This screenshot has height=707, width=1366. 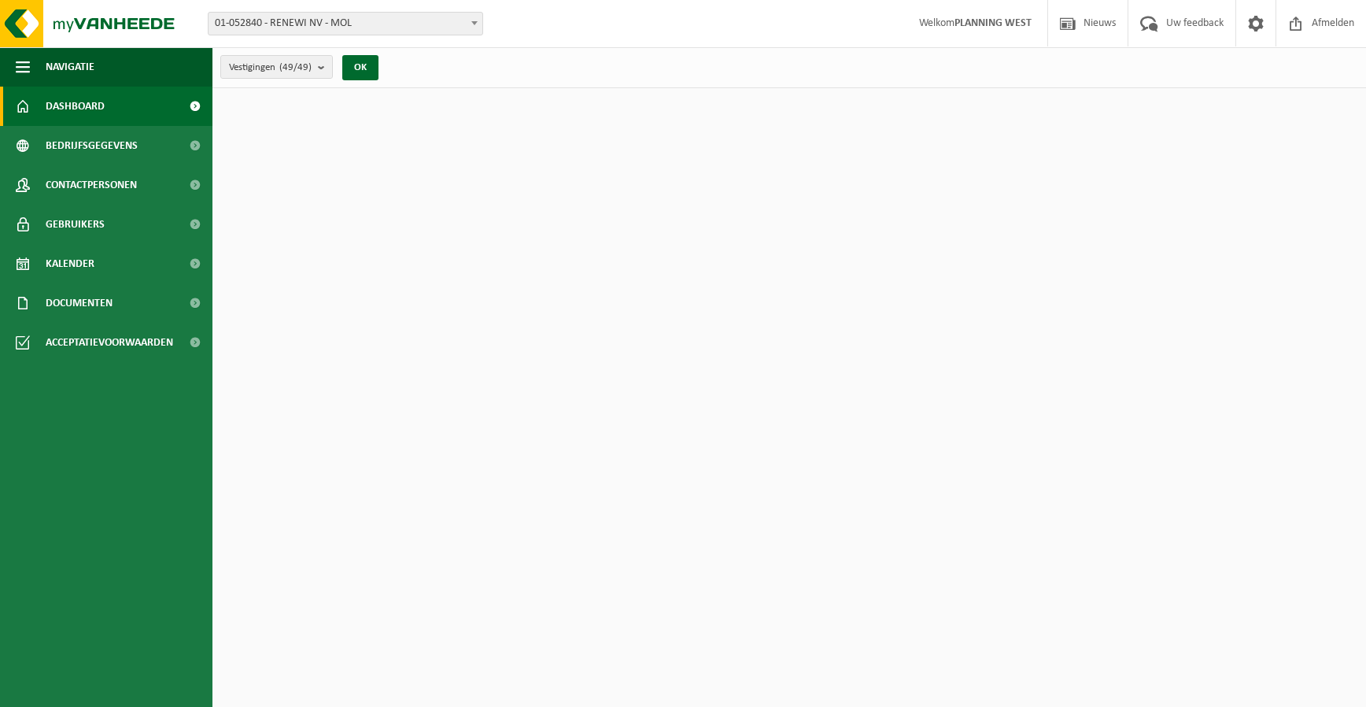 I want to click on span: Navigatie, so click(x=70, y=67).